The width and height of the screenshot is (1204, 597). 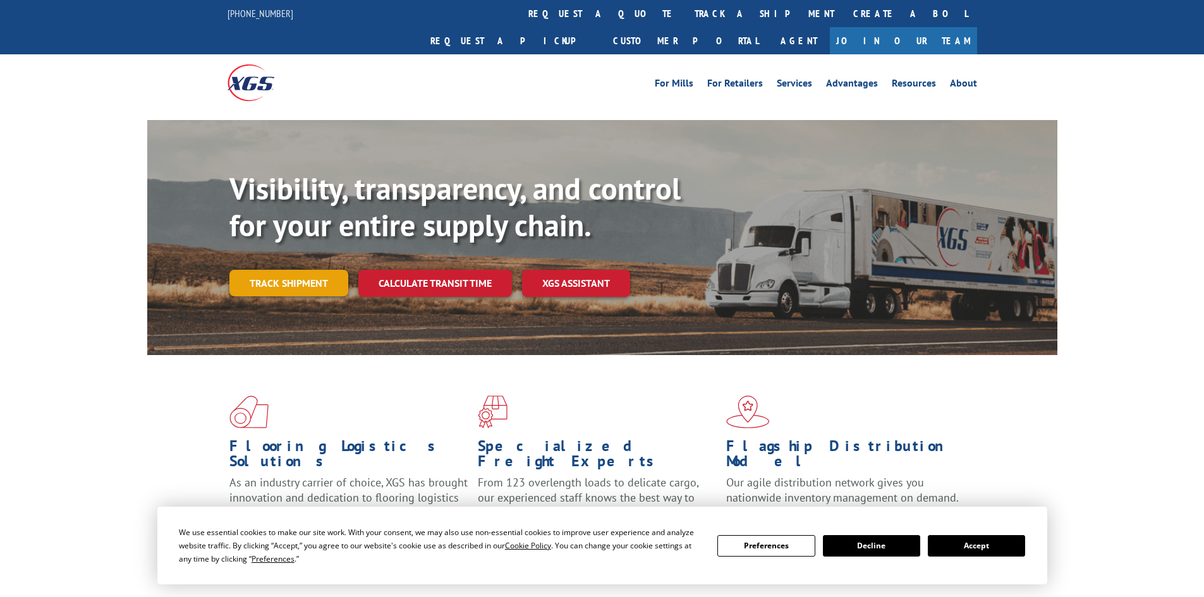 I want to click on img: xgs-icon-focused-on-flooring-red, so click(x=492, y=412).